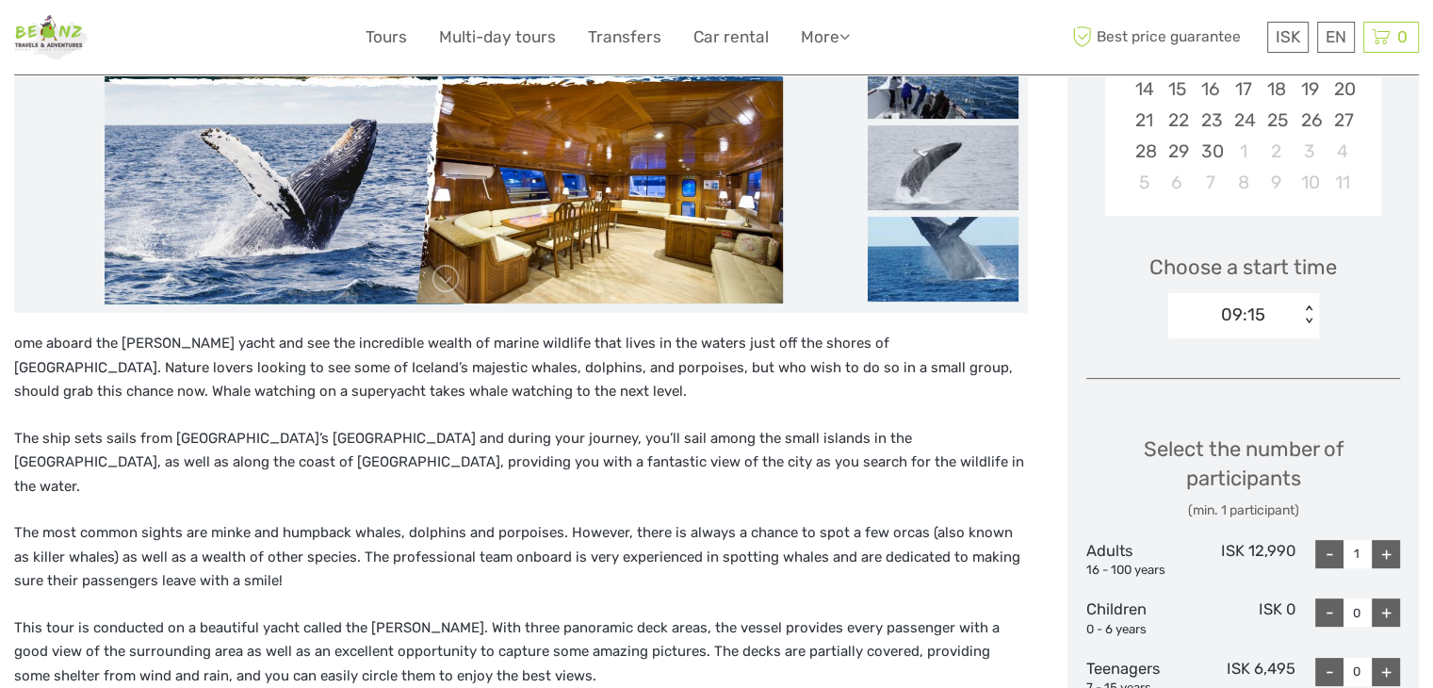 The image size is (1433, 688). I want to click on img: d59ada320d434ef0a88d46c6e9d74fd2_slider_thumbnail.jpeg, so click(943, 76).